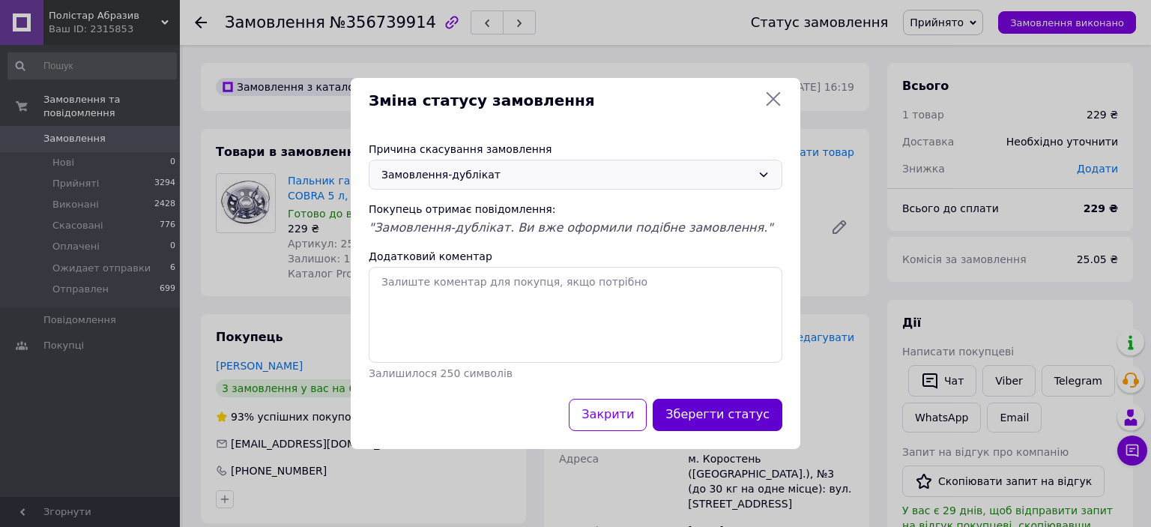  Describe the element at coordinates (608, 414) in the screenshot. I see `button: Закрити` at that location.